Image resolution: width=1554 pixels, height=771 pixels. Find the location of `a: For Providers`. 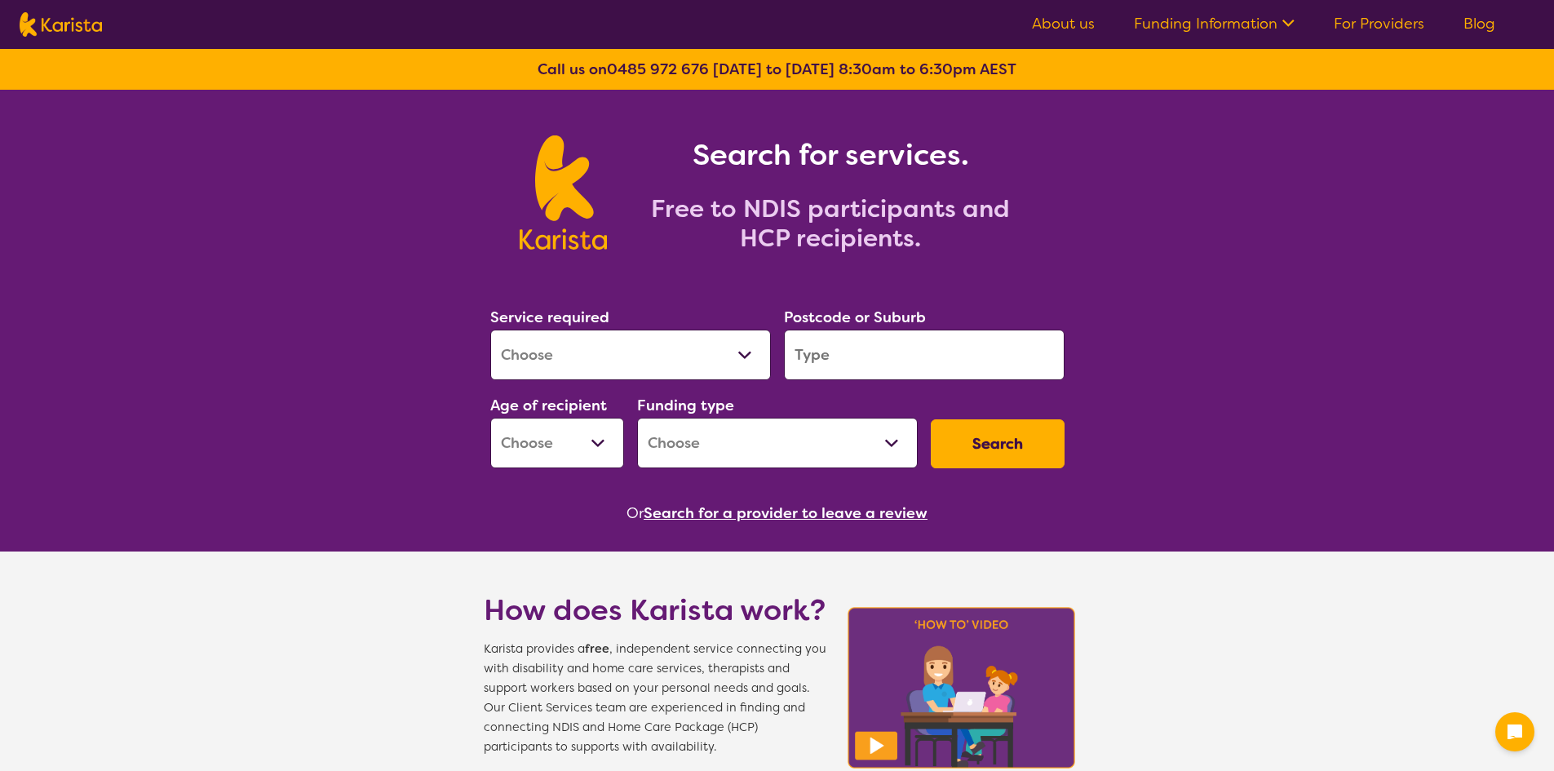

a: For Providers is located at coordinates (1379, 24).